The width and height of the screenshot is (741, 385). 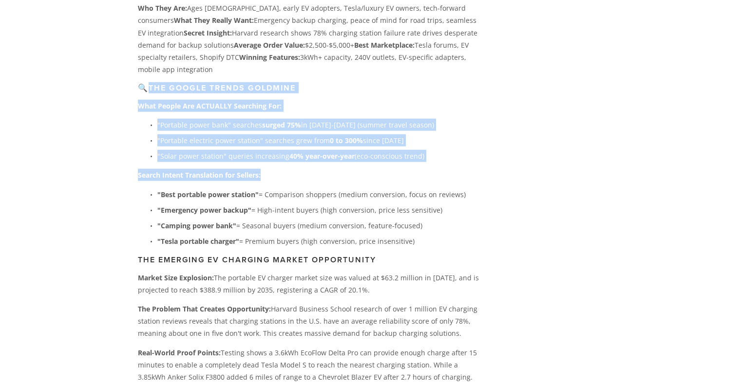 I want to click on strong: Who They Are:, so click(x=162, y=8).